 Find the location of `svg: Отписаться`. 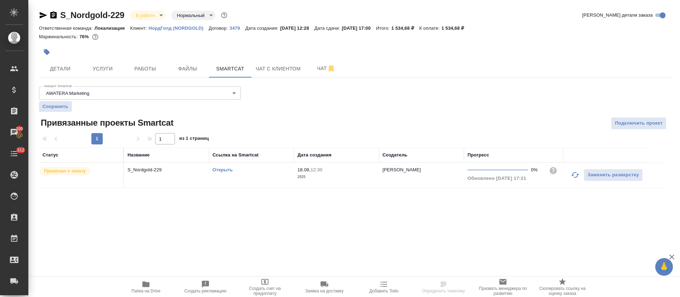

svg: Отписаться is located at coordinates (331, 69).